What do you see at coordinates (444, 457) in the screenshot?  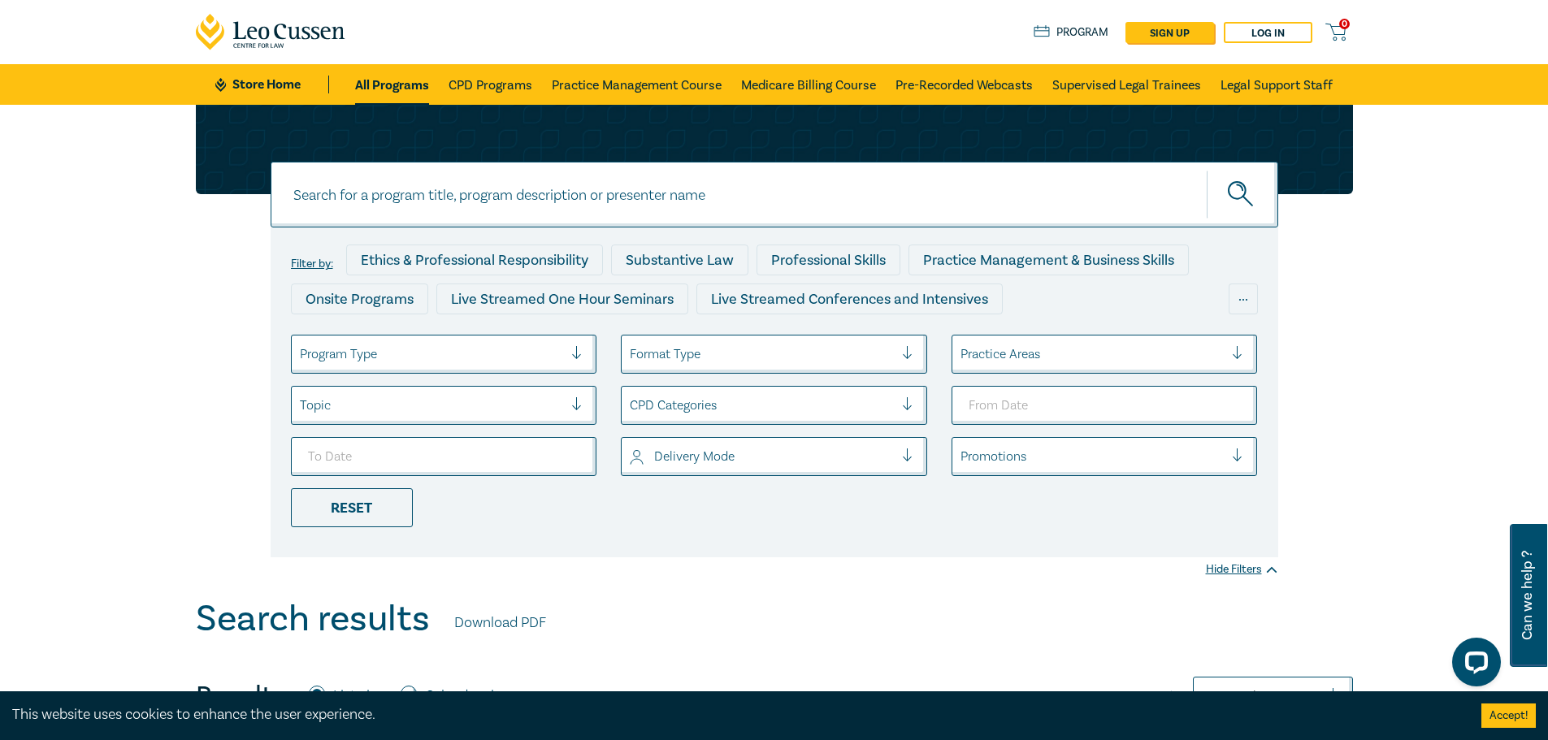 I see `input: To Date` at bounding box center [444, 457].